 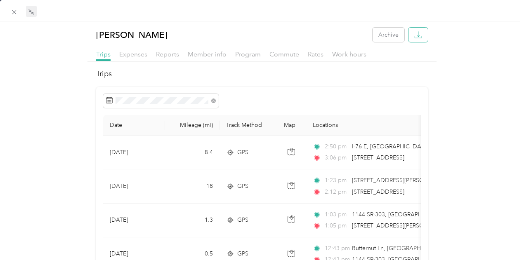 What do you see at coordinates (349, 54) in the screenshot?
I see `span: Work hours` at bounding box center [349, 54].